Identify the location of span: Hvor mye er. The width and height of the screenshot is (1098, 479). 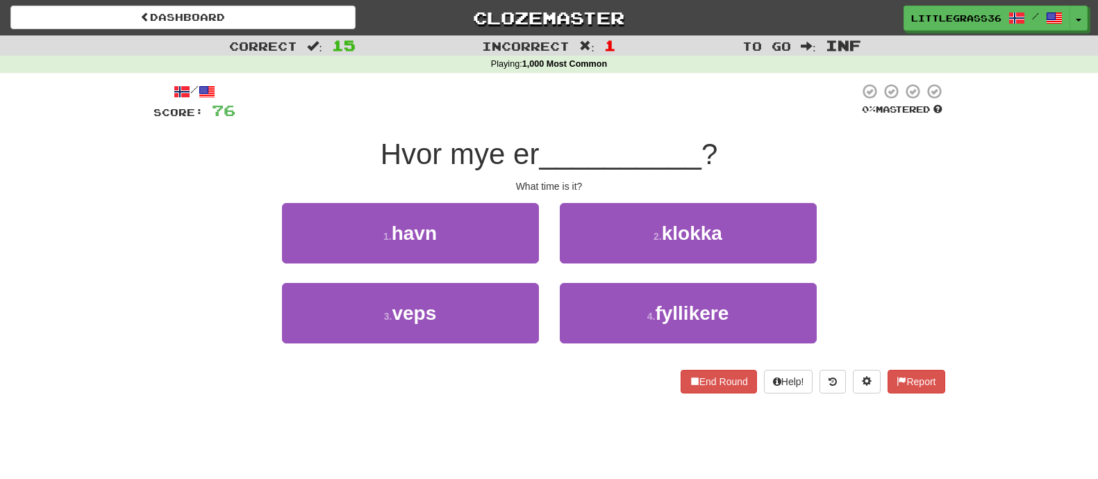
(460, 154).